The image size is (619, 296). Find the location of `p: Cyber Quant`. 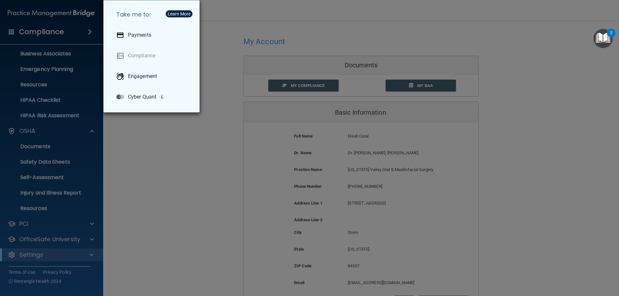

p: Cyber Quant is located at coordinates (142, 97).